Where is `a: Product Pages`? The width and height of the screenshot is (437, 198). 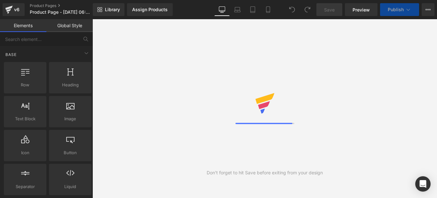
a: Product Pages is located at coordinates (66, 6).